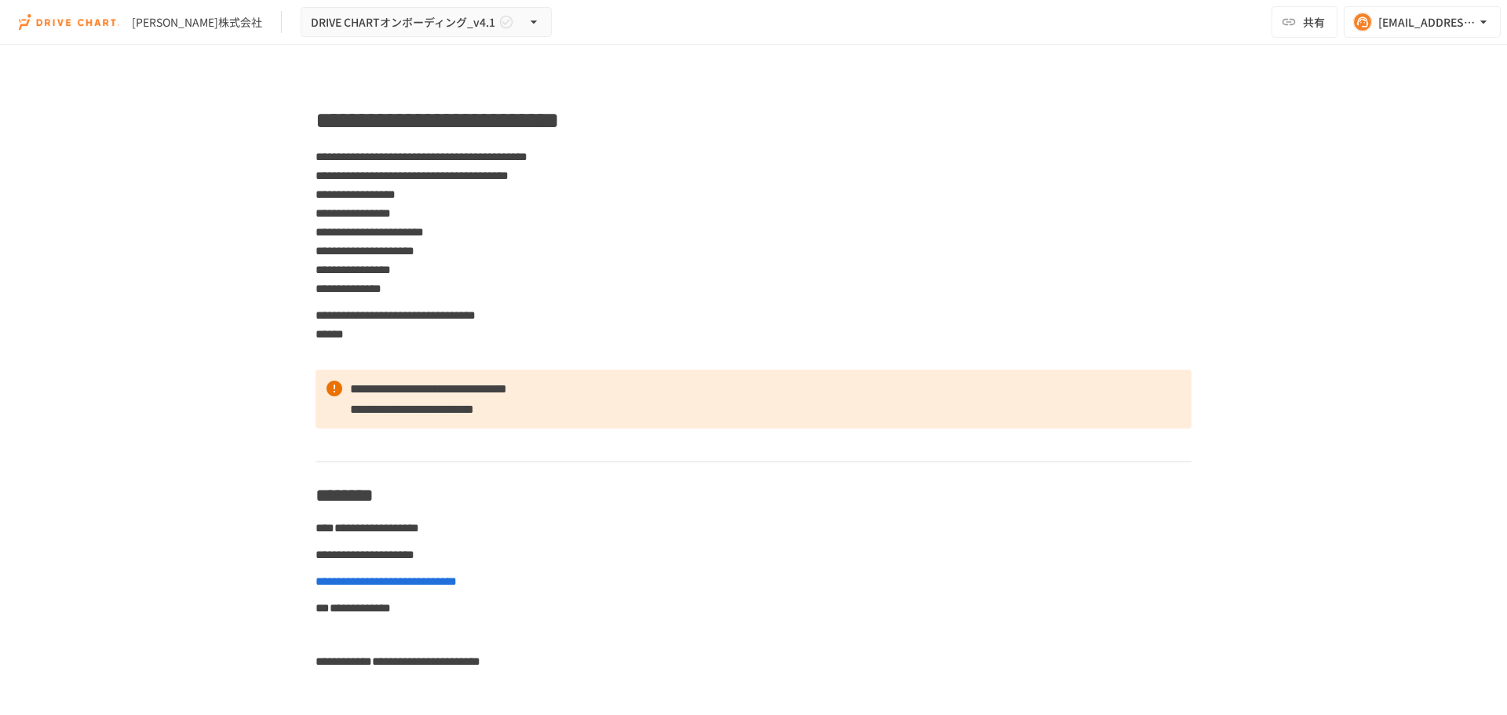 This screenshot has height=715, width=1507. I want to click on button: 共有, so click(1305, 22).